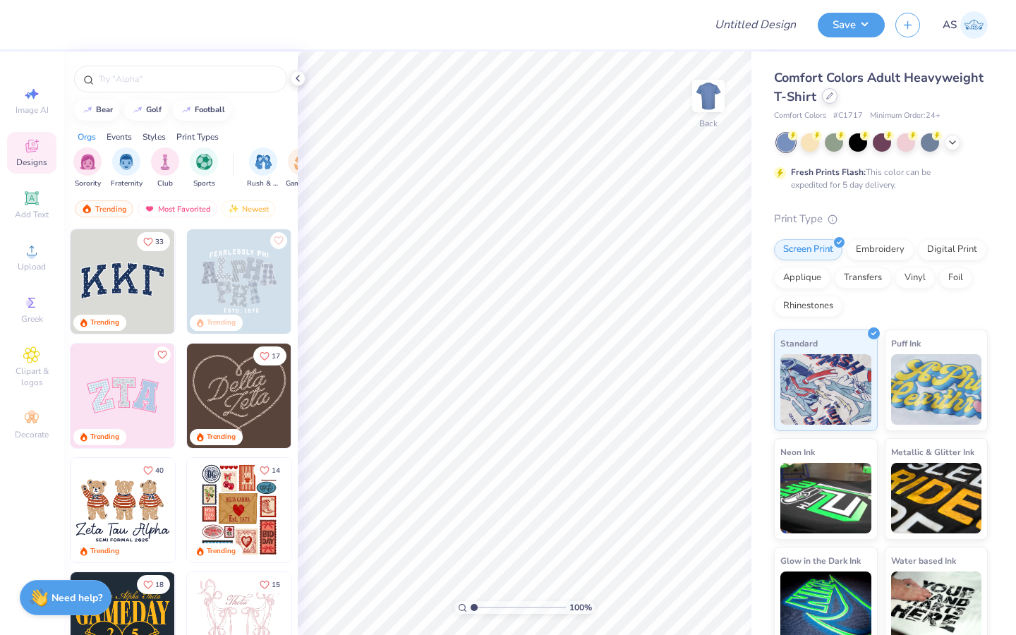  What do you see at coordinates (708, 123) in the screenshot?
I see `div: Back` at bounding box center [708, 123].